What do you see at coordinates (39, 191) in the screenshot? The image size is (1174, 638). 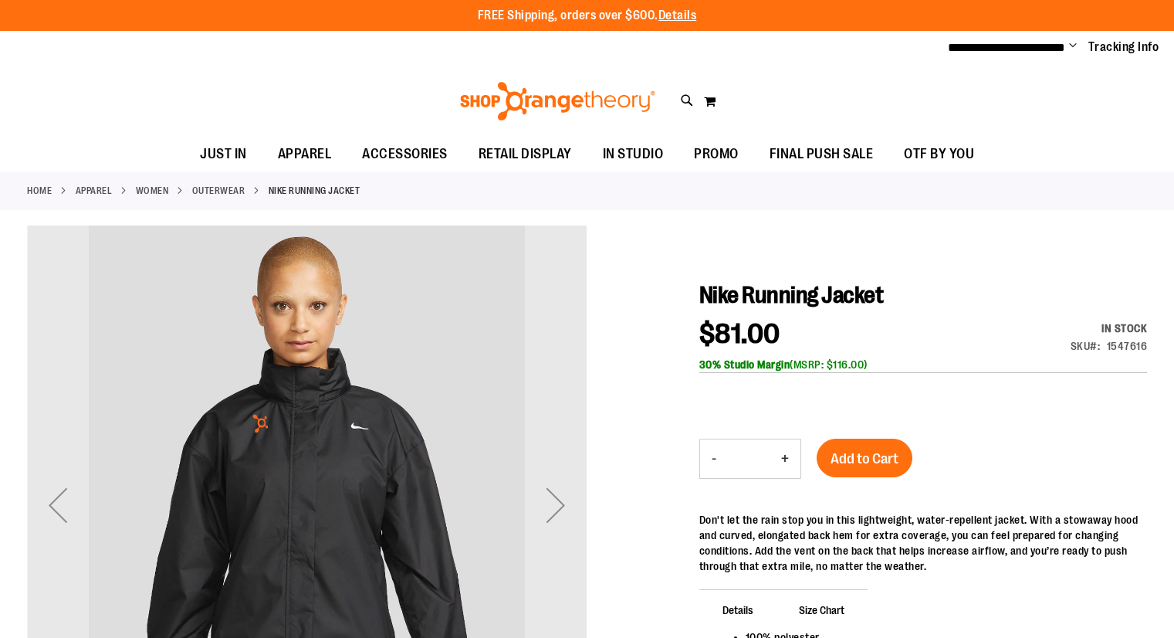 I see `a: Home` at bounding box center [39, 191].